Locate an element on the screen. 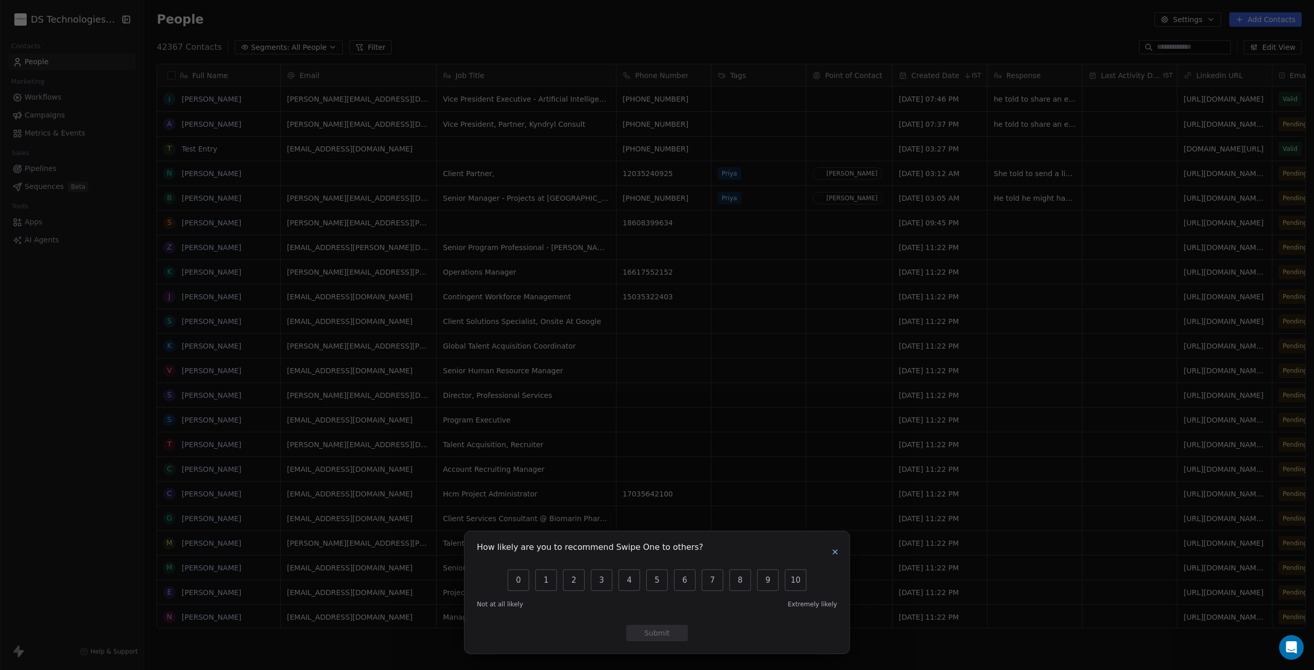  button: 3 is located at coordinates (602, 580).